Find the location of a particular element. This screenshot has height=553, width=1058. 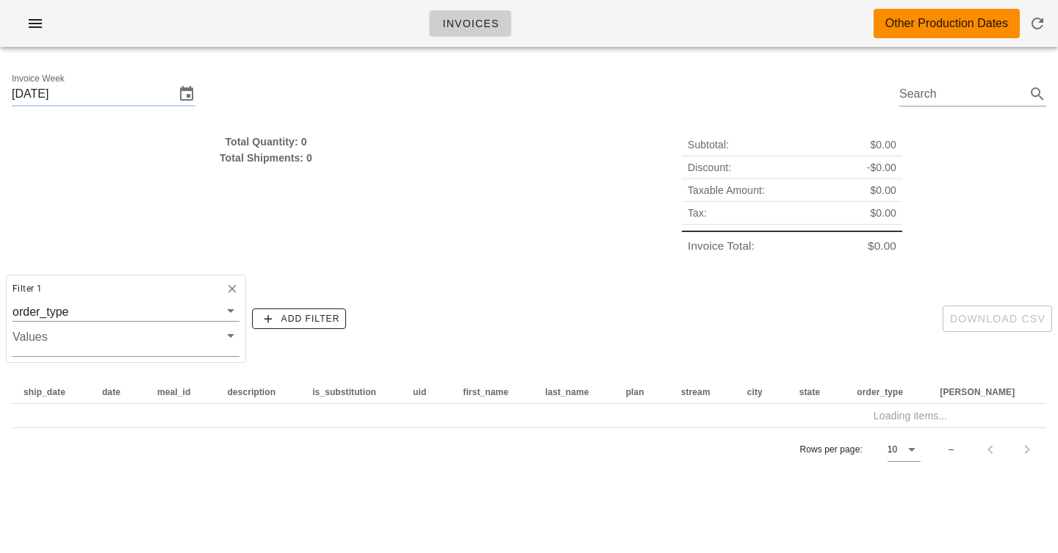

span: Filter 1 is located at coordinates (27, 289).